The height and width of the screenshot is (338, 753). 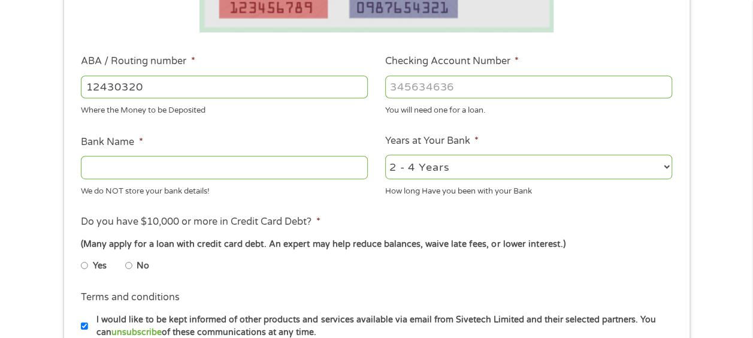 What do you see at coordinates (99, 266) in the screenshot?
I see `label: Yes` at bounding box center [99, 266].